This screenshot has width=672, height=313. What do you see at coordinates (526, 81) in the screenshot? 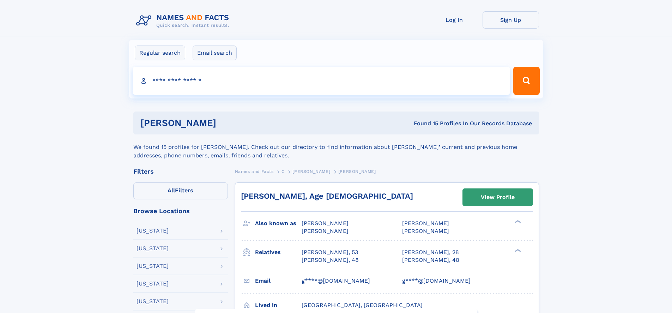
I see `button: Search Button` at bounding box center [526, 81].